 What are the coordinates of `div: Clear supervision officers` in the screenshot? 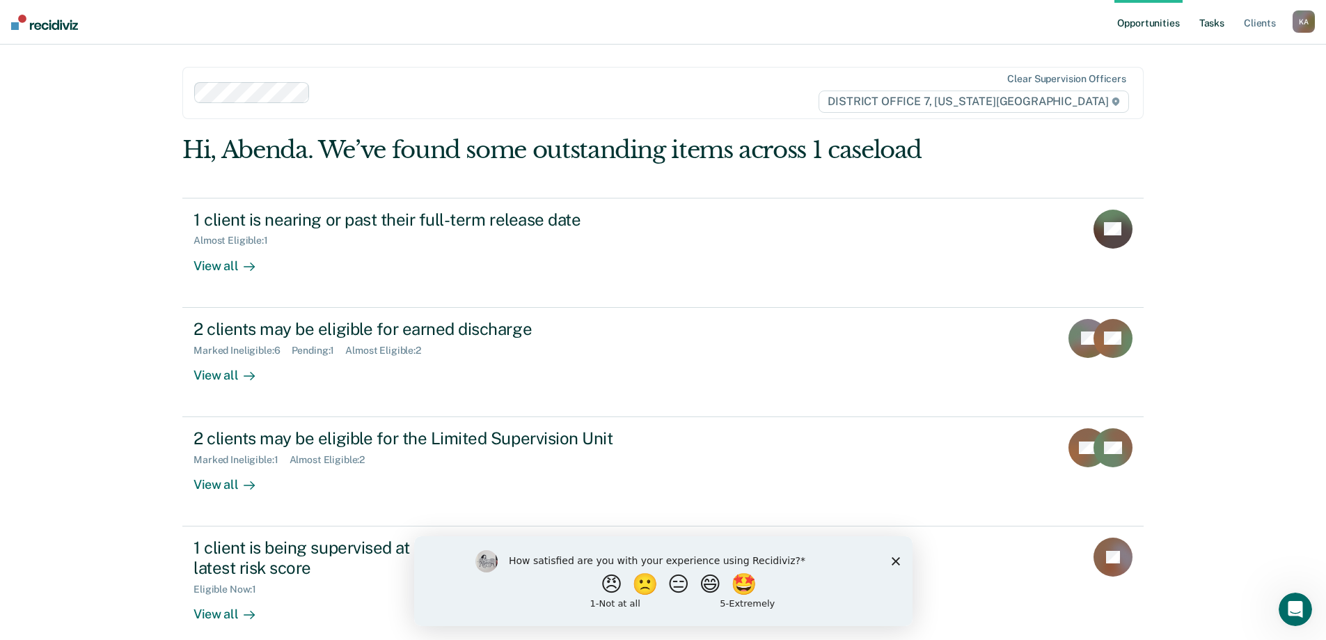 It's located at (1066, 79).